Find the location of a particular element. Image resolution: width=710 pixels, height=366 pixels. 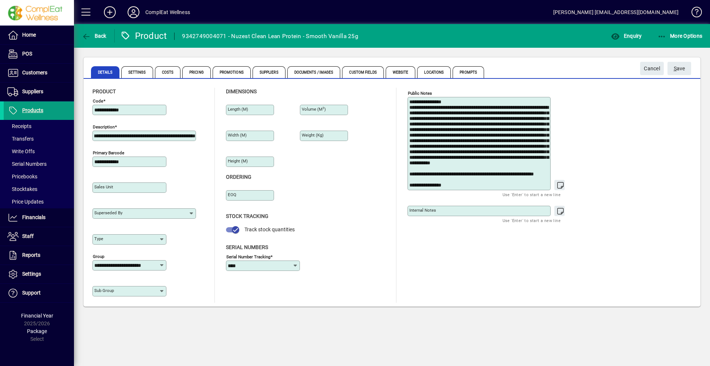

span: Transfers is located at coordinates (20, 139).